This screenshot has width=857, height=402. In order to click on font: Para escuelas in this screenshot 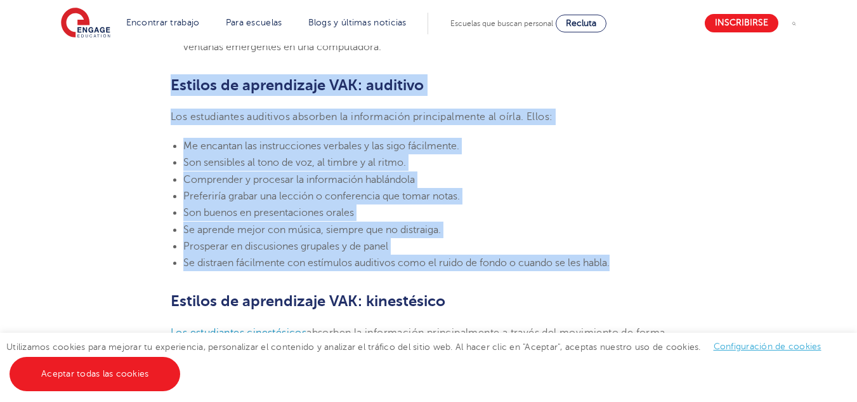, I will do `click(254, 22)`.